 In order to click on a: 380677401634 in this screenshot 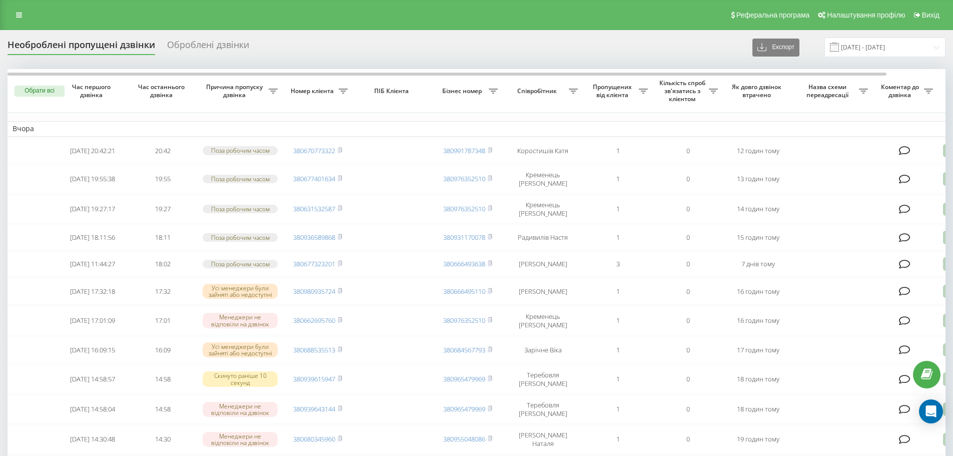, I will do `click(314, 179)`.